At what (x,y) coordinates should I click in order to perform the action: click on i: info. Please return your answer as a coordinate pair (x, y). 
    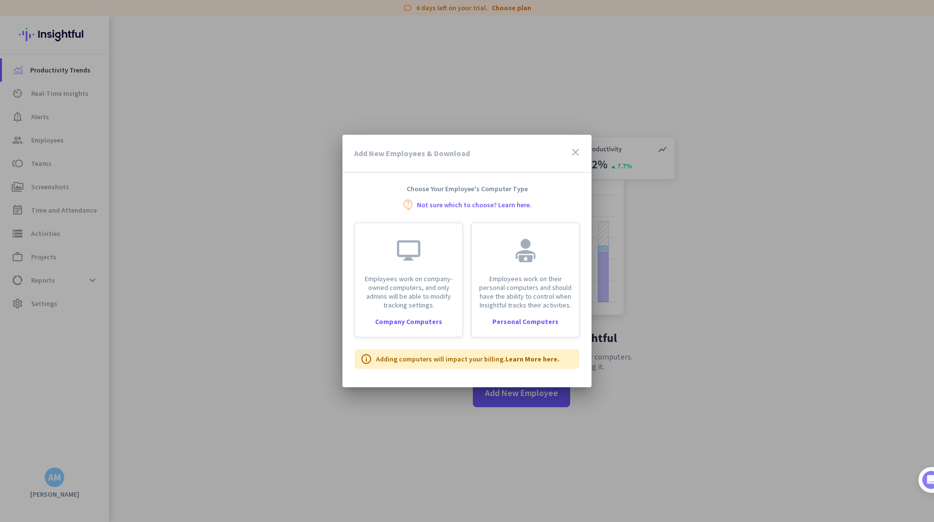
    Looking at the image, I should click on (366, 359).